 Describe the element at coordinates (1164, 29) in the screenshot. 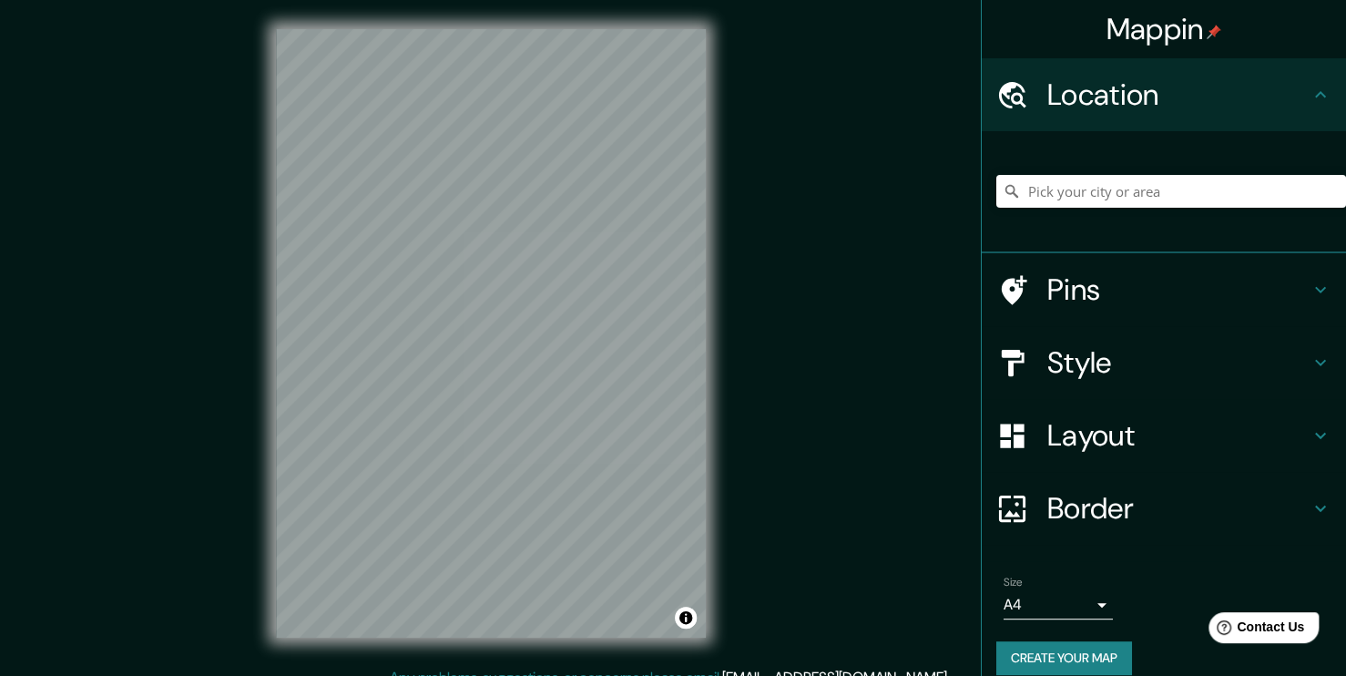

I see `h4: Mappin` at that location.